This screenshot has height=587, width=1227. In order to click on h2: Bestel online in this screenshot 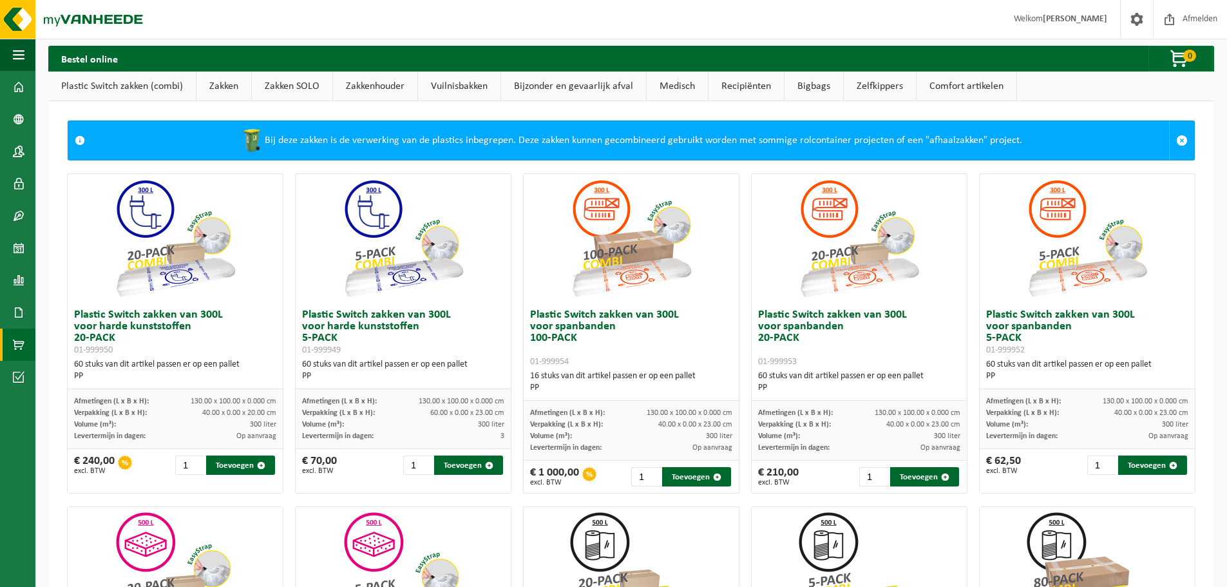, I will do `click(90, 58)`.